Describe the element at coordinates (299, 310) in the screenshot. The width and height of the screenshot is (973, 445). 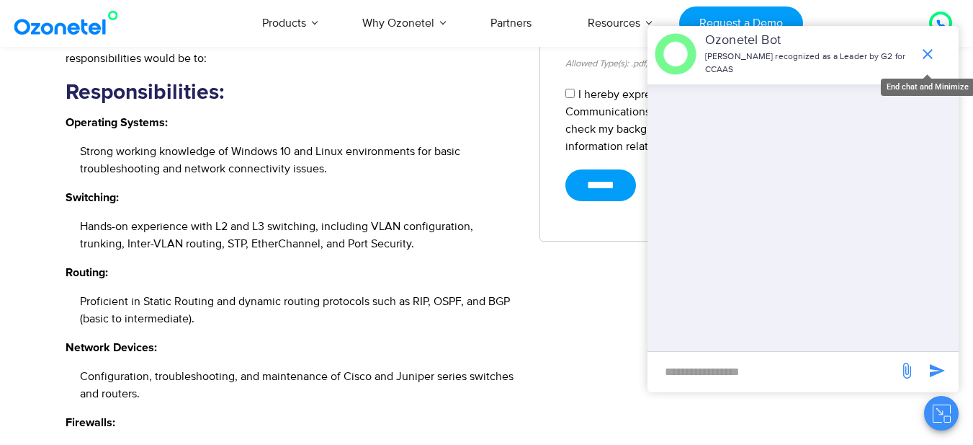
I see `li: Proficient in Static Routing and dynamic routing protocols such as RIP, OSPF, and BGP (basic to i...` at that location.